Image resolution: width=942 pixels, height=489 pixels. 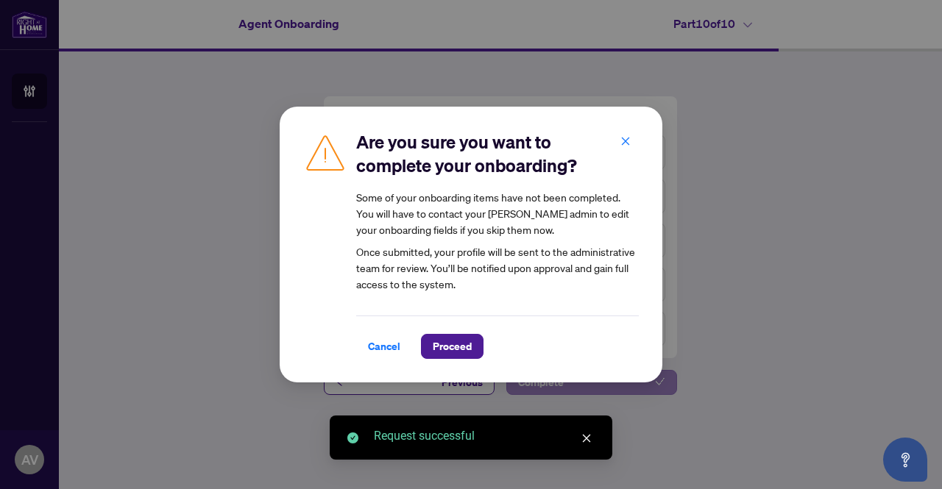 I want to click on div: Some of your onboarding items have not been completed. You will have to contact your [PERSON_NAME..., so click(x=498, y=213).